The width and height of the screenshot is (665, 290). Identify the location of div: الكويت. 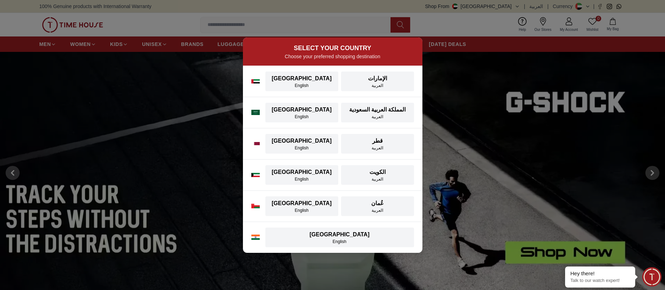
(377, 172).